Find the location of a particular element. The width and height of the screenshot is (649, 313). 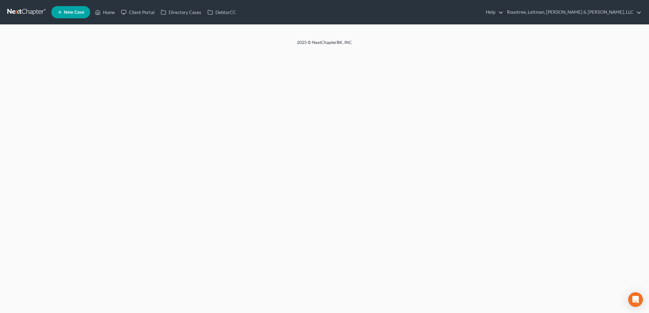

new-legal-case-button: New Case is located at coordinates (71, 12).